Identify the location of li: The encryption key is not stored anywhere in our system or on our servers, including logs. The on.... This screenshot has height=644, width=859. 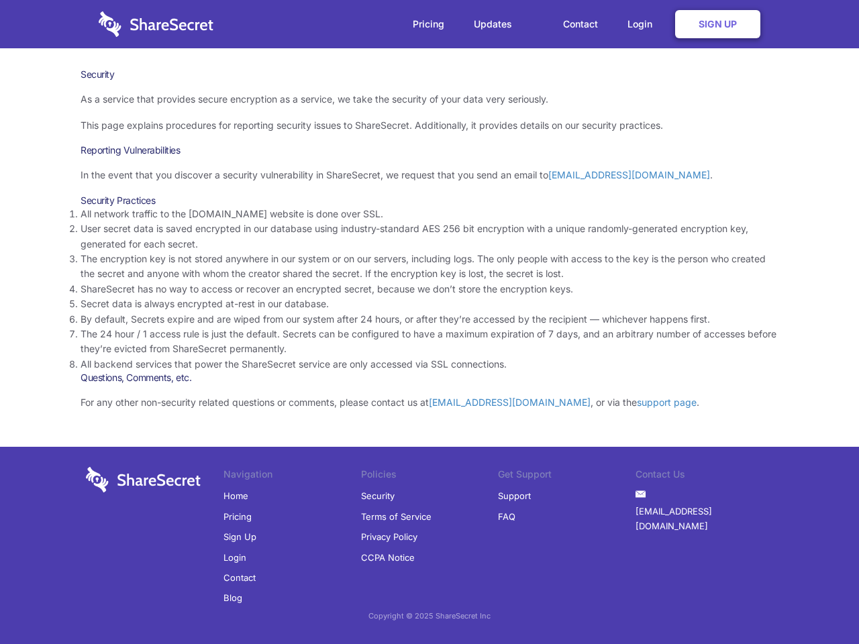
(429, 266).